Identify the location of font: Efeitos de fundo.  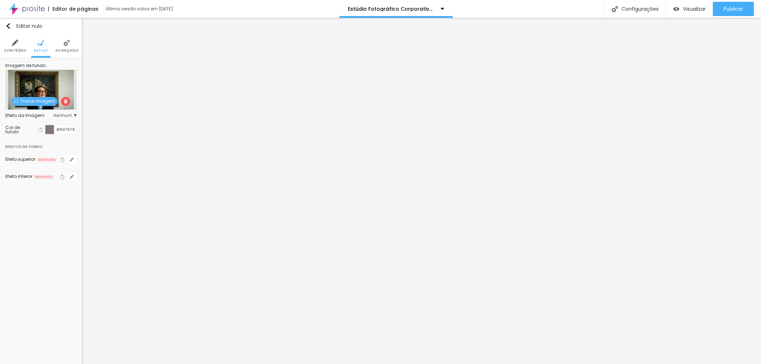
(24, 147).